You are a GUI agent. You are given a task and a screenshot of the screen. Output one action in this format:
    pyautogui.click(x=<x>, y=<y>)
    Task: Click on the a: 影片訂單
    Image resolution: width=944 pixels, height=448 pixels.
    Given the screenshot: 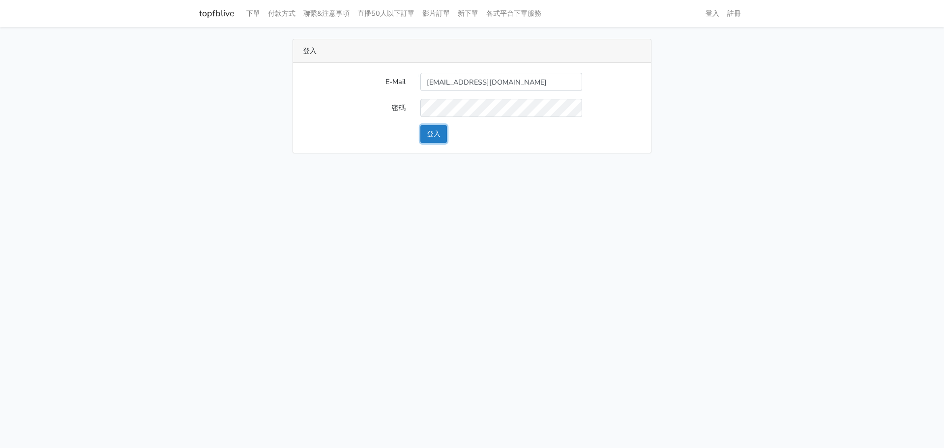 What is the action you would take?
    pyautogui.click(x=436, y=13)
    